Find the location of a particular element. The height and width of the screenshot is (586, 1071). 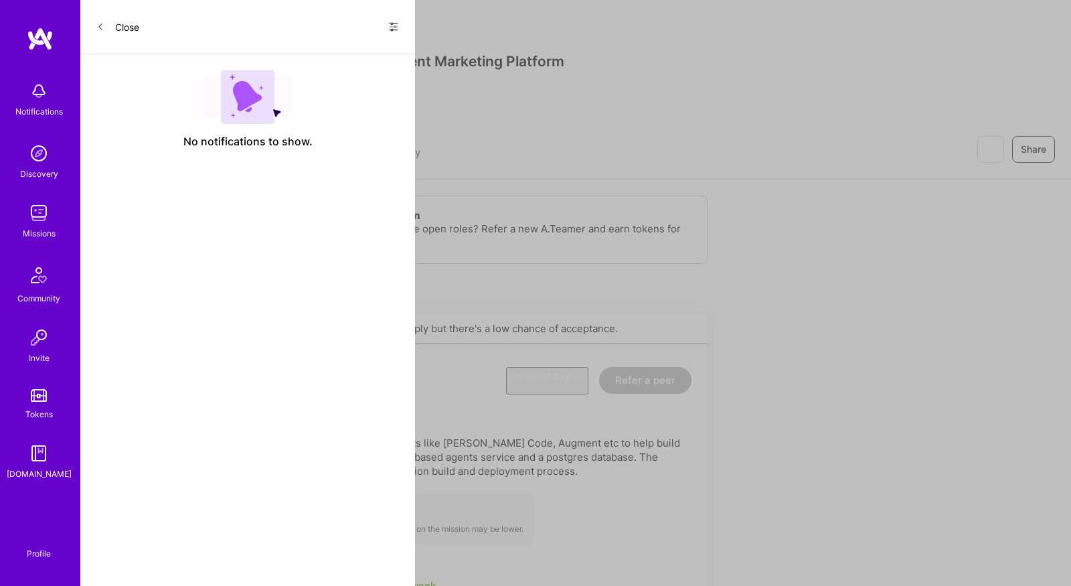

div: Missions is located at coordinates (39, 233).